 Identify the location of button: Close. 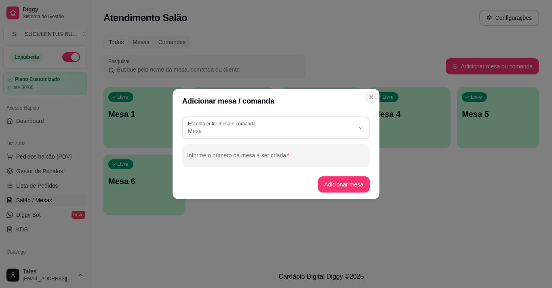
(371, 97).